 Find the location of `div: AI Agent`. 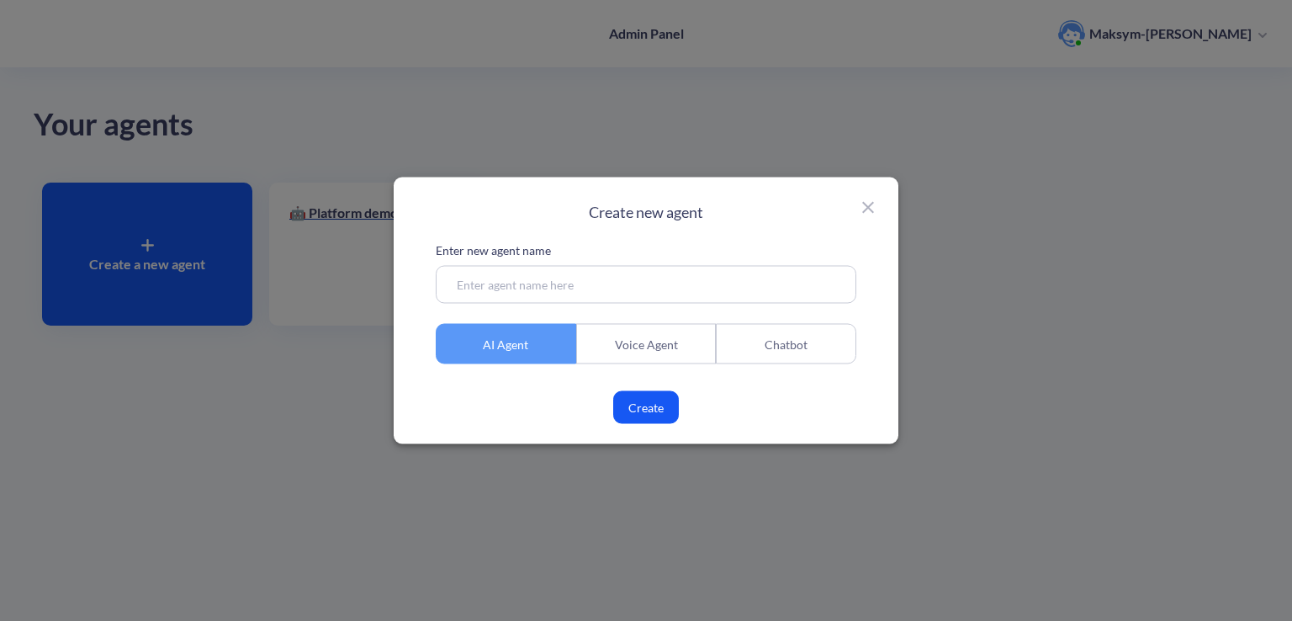

div: AI Agent is located at coordinates (505, 344).